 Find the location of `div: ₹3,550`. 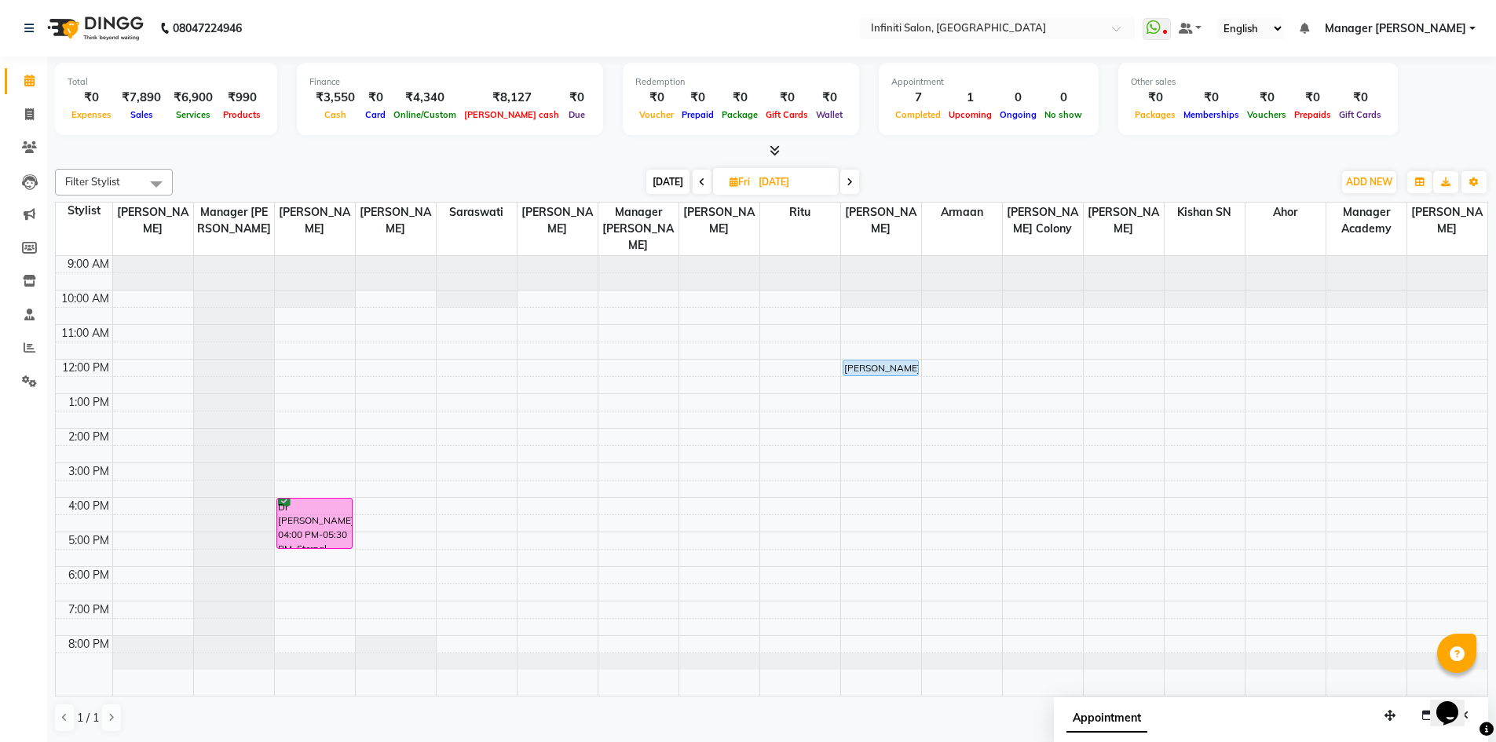

div: ₹3,550 is located at coordinates (335, 97).